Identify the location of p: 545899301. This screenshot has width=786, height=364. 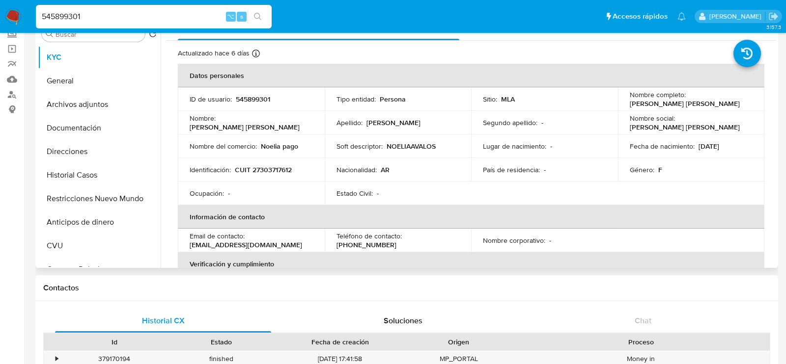
(253, 99).